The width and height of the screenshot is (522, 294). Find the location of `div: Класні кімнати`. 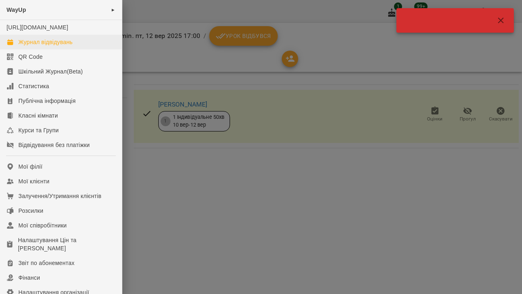

div: Класні кімнати is located at coordinates (38, 115).